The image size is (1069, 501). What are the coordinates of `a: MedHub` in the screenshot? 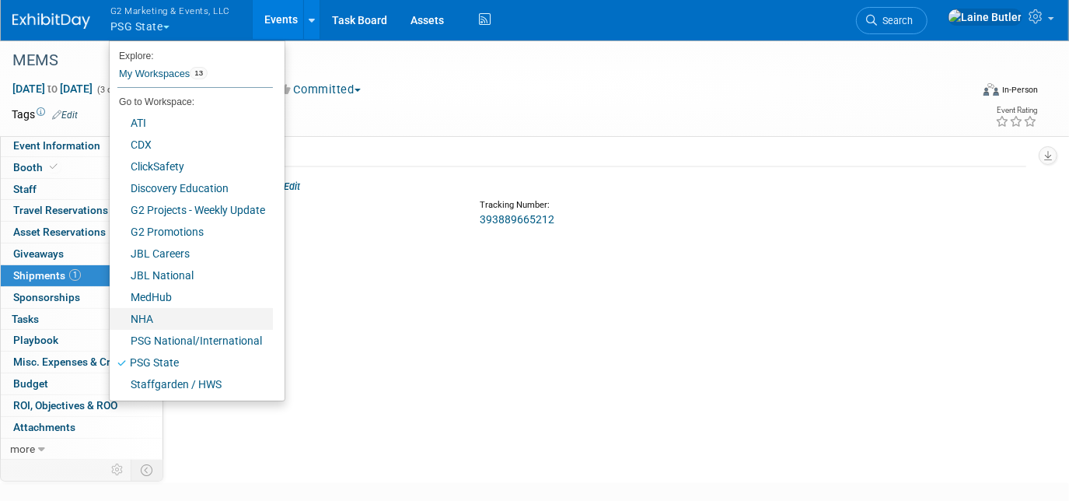 It's located at (191, 297).